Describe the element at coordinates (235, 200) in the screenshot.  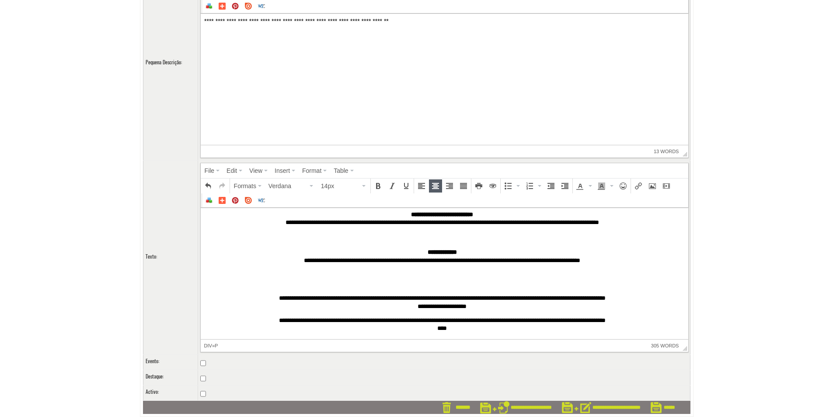
I see `div: Insert Pinterest` at that location.